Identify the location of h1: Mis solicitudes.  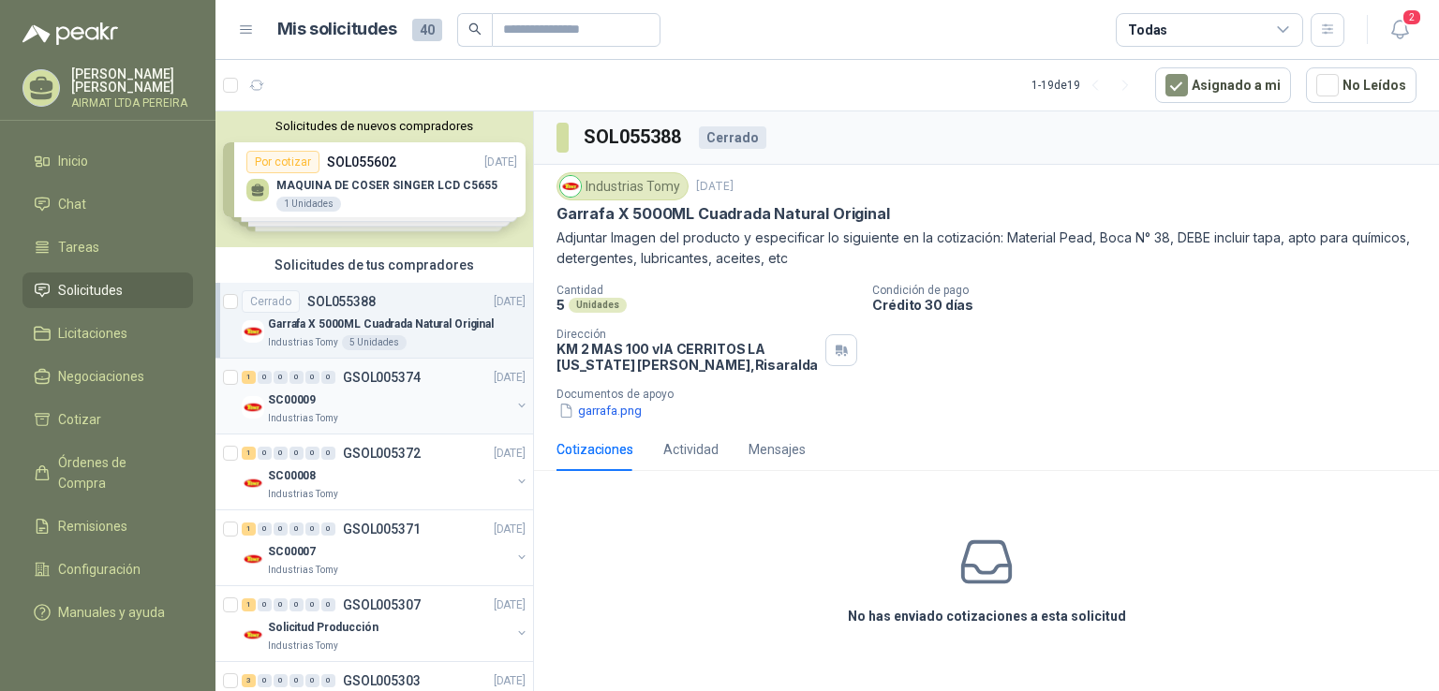
(337, 29).